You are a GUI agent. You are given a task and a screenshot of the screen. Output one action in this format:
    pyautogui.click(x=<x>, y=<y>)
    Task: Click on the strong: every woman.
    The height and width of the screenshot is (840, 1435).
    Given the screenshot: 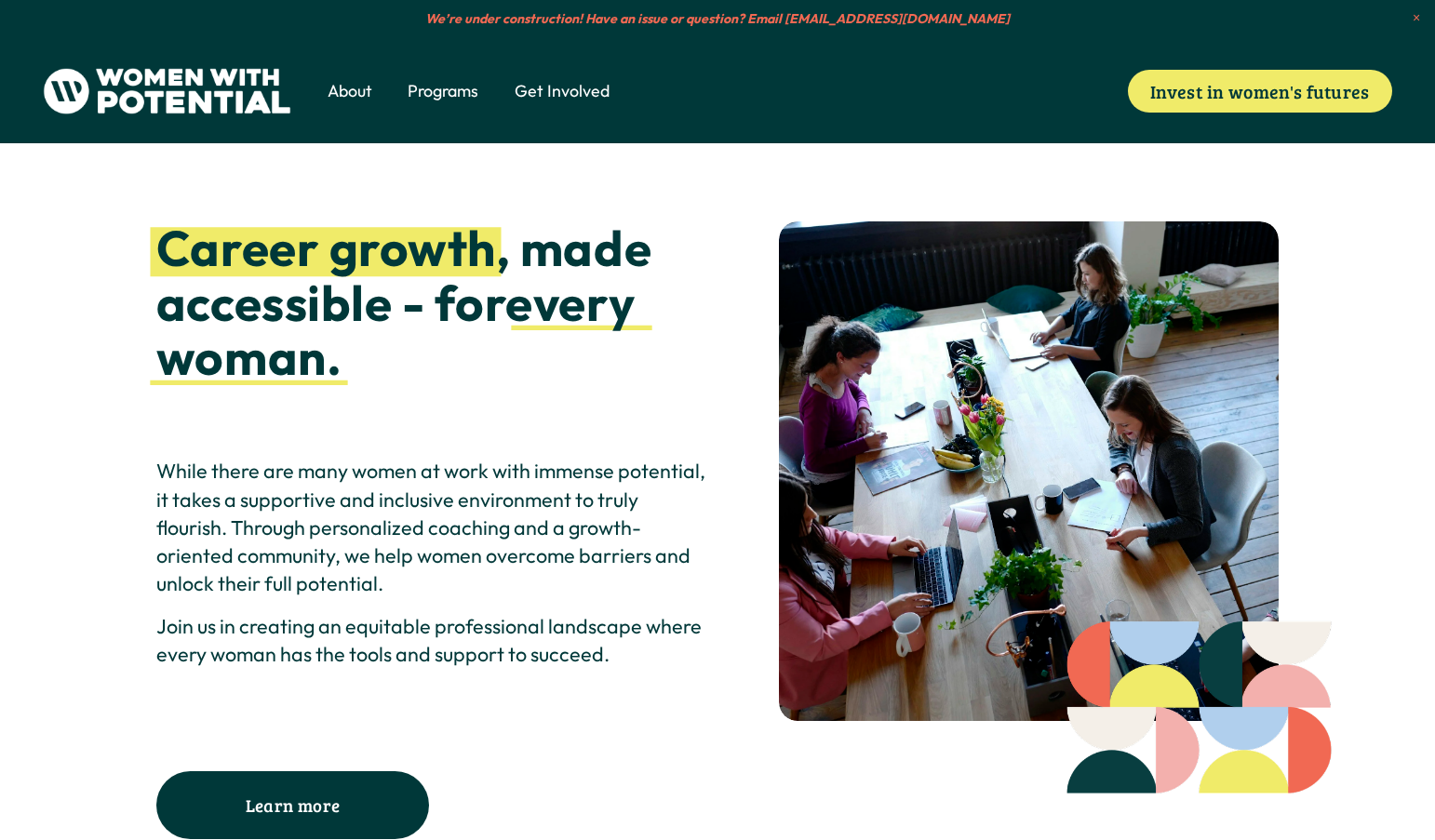 What is the action you would take?
    pyautogui.click(x=400, y=330)
    